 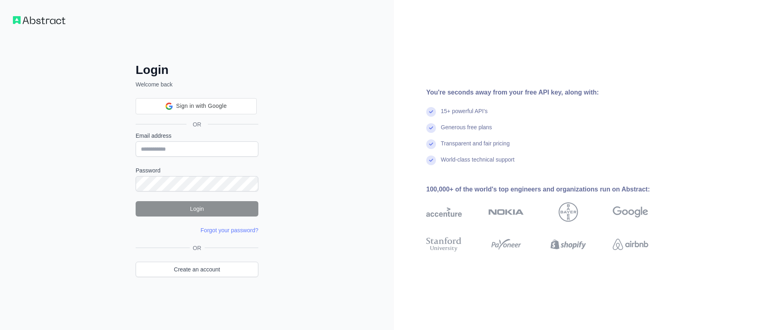 I want to click on img: bayer, so click(x=568, y=212).